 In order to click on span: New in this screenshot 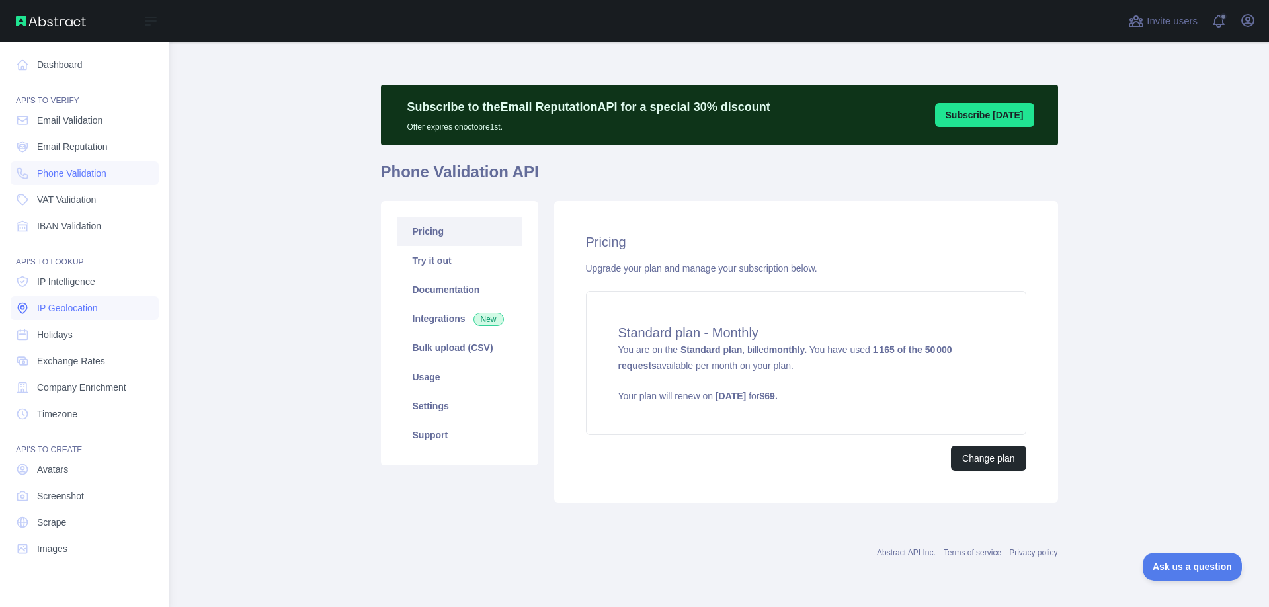, I will do `click(489, 319)`.